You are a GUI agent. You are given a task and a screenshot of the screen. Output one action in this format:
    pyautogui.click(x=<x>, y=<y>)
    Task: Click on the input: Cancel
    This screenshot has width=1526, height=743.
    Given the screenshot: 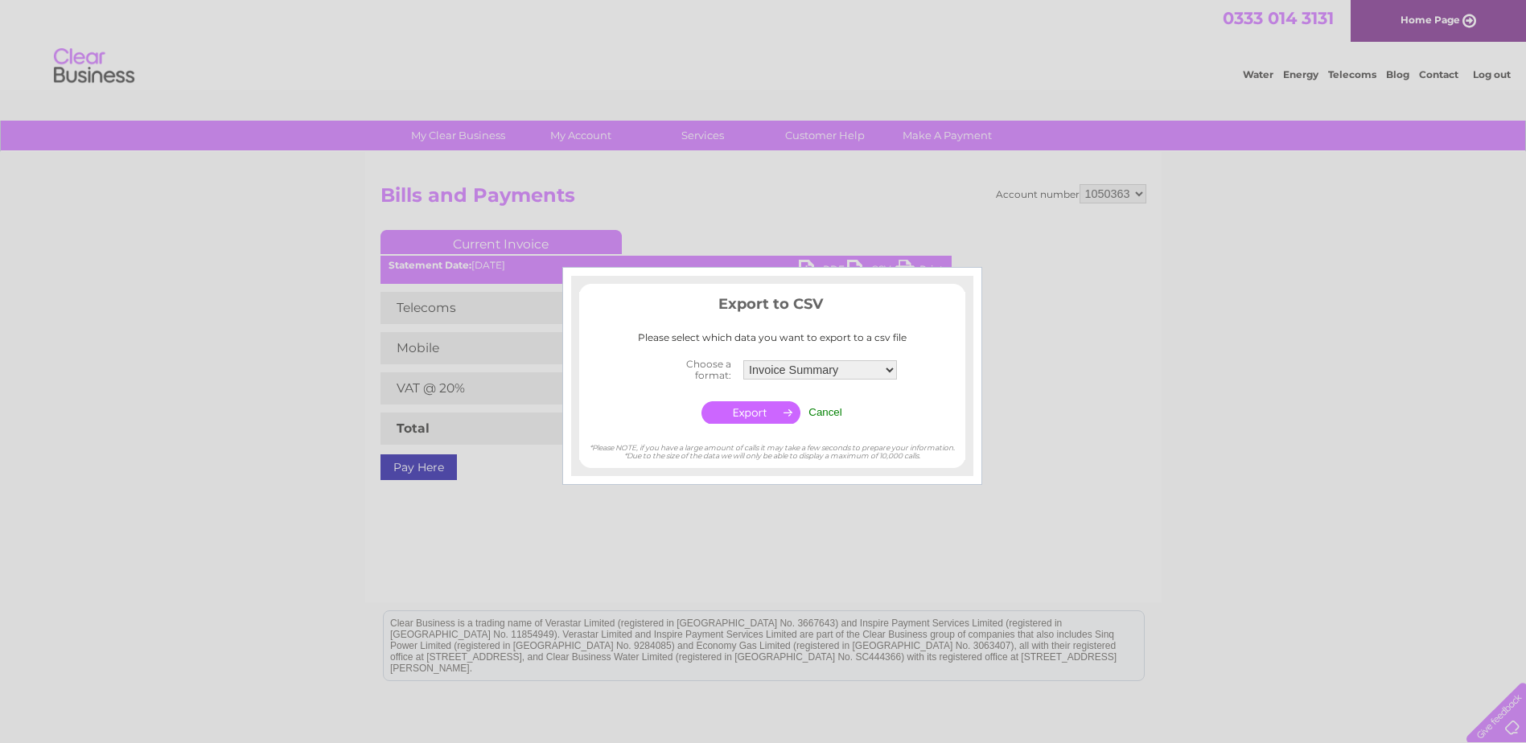 What is the action you would take?
    pyautogui.click(x=826, y=412)
    